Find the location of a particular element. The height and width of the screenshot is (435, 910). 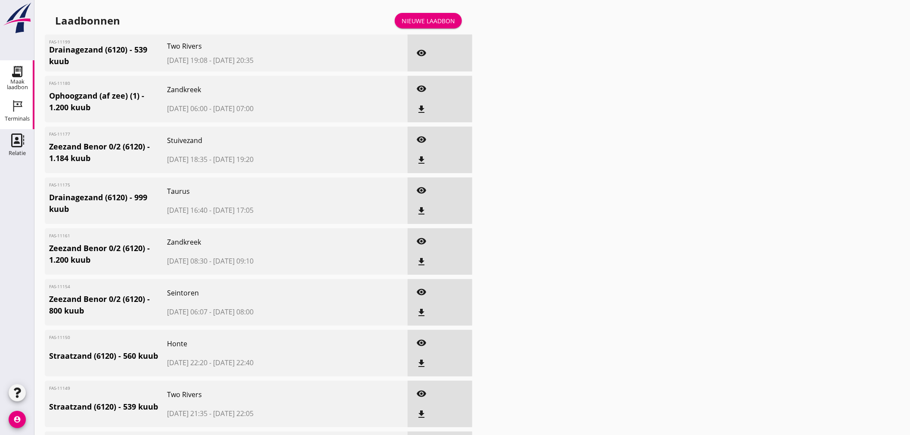

a: Nieuwe laadbon is located at coordinates (428, 21).